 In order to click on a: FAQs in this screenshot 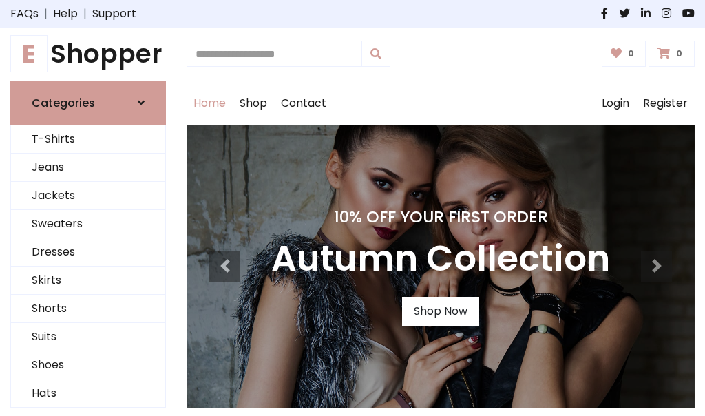, I will do `click(24, 14)`.